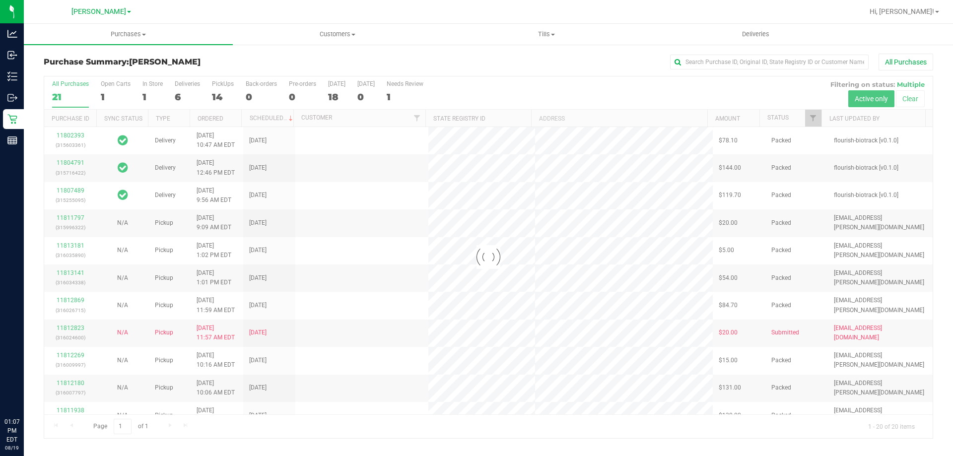  I want to click on p: 08/19, so click(12, 448).